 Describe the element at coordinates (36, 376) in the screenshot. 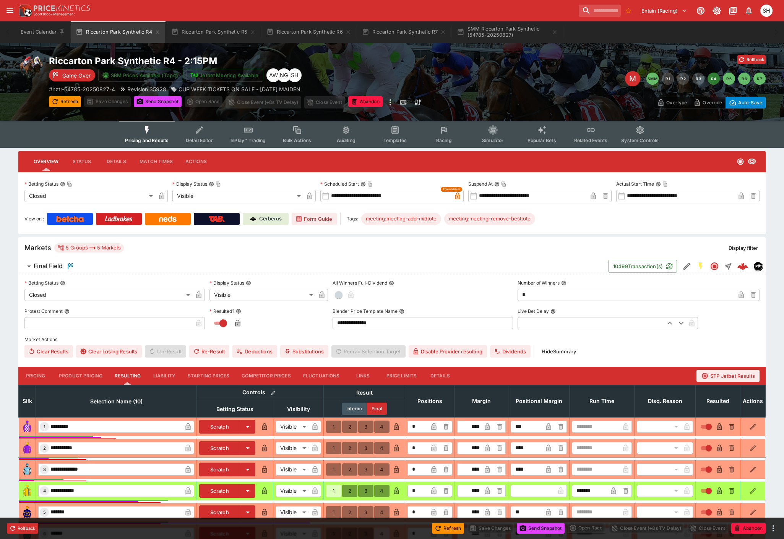

I see `button: Pricing` at that location.